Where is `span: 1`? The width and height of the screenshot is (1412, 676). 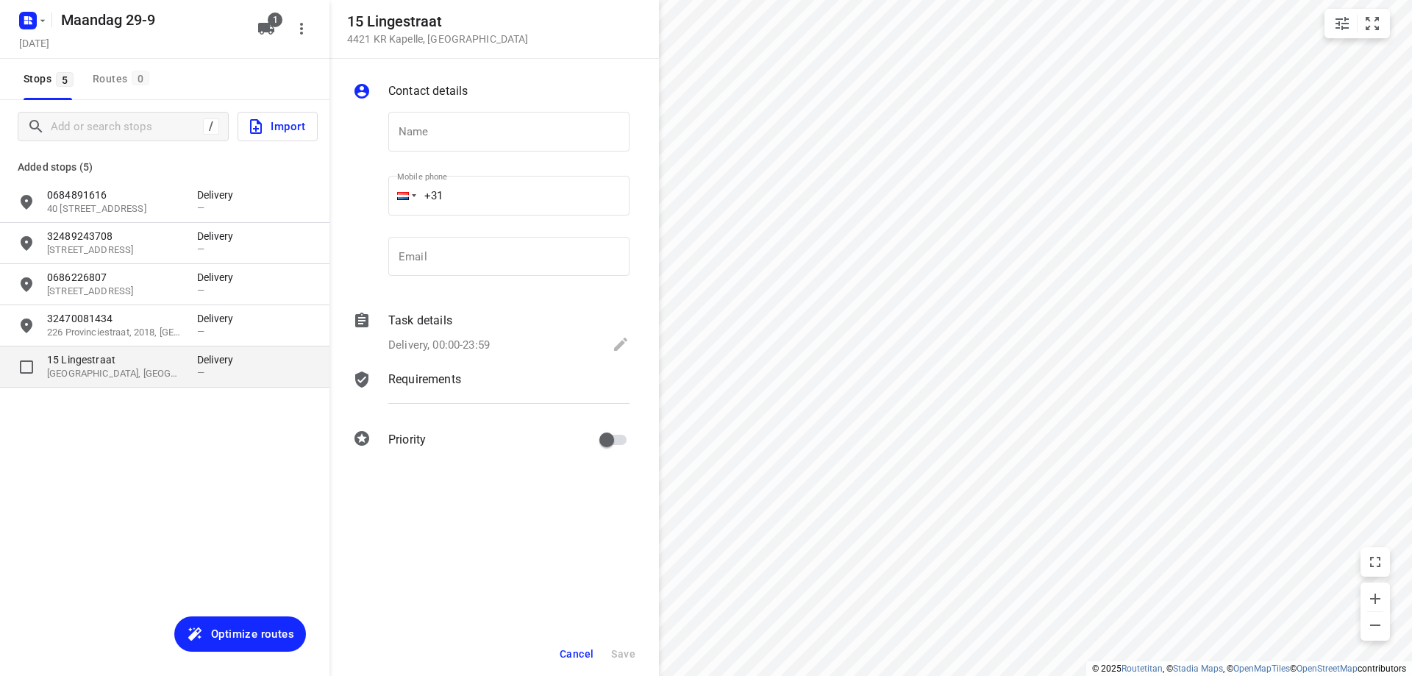
span: 1 is located at coordinates (275, 20).